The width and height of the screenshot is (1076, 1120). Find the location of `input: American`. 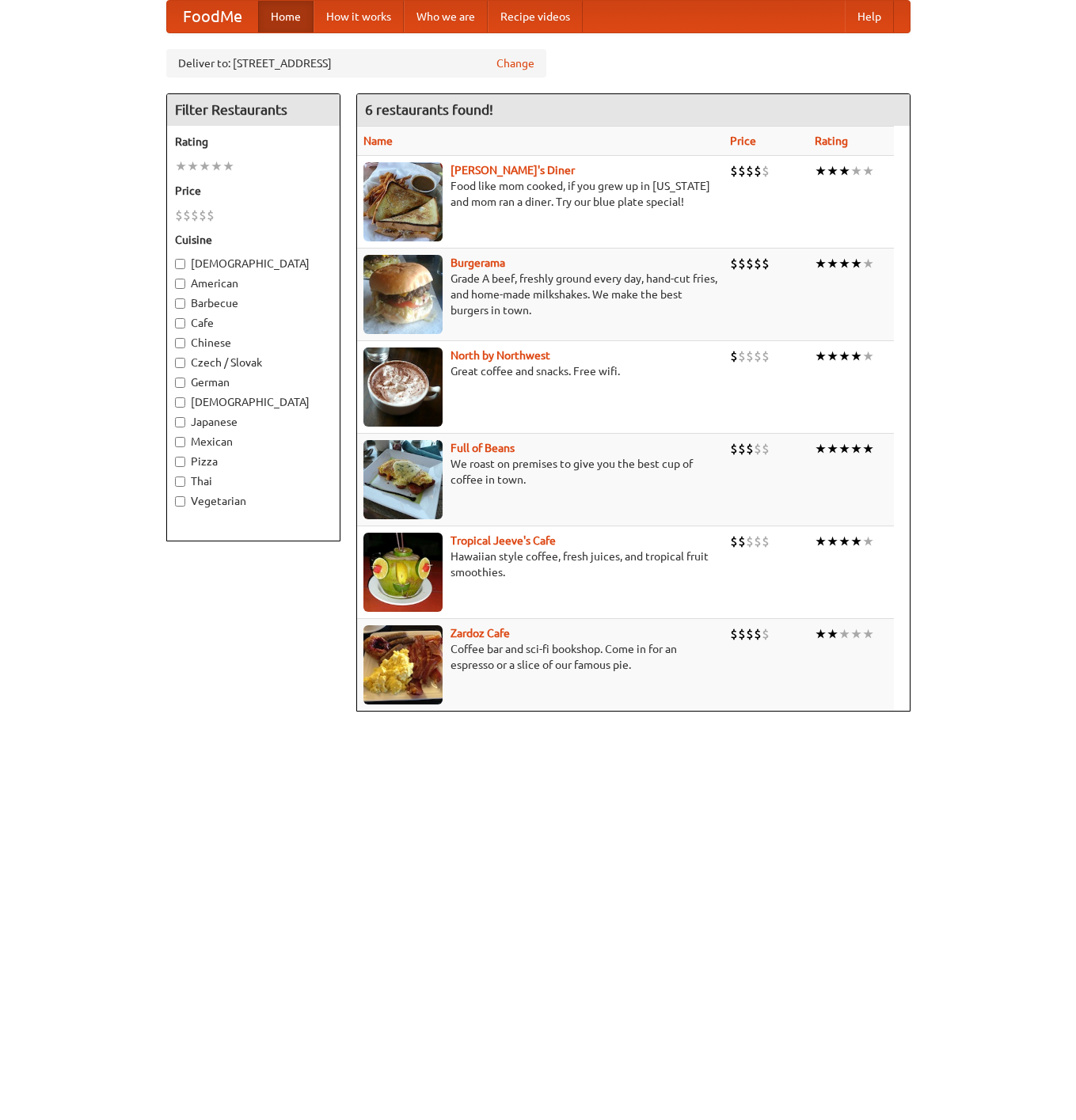

input: American is located at coordinates (180, 284).